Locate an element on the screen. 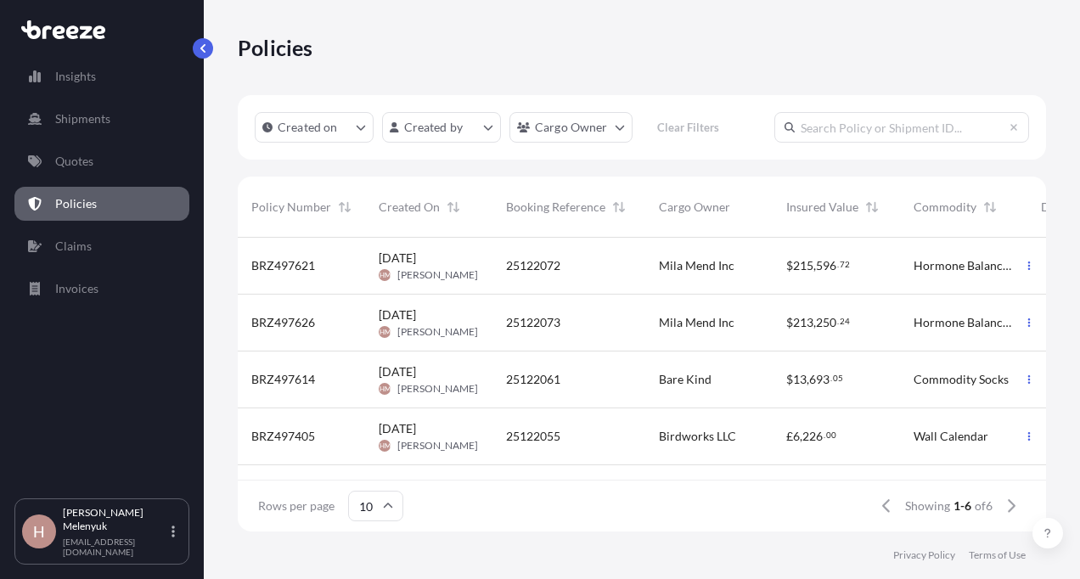 The width and height of the screenshot is (1080, 579). a: Insights is located at coordinates (102, 76).